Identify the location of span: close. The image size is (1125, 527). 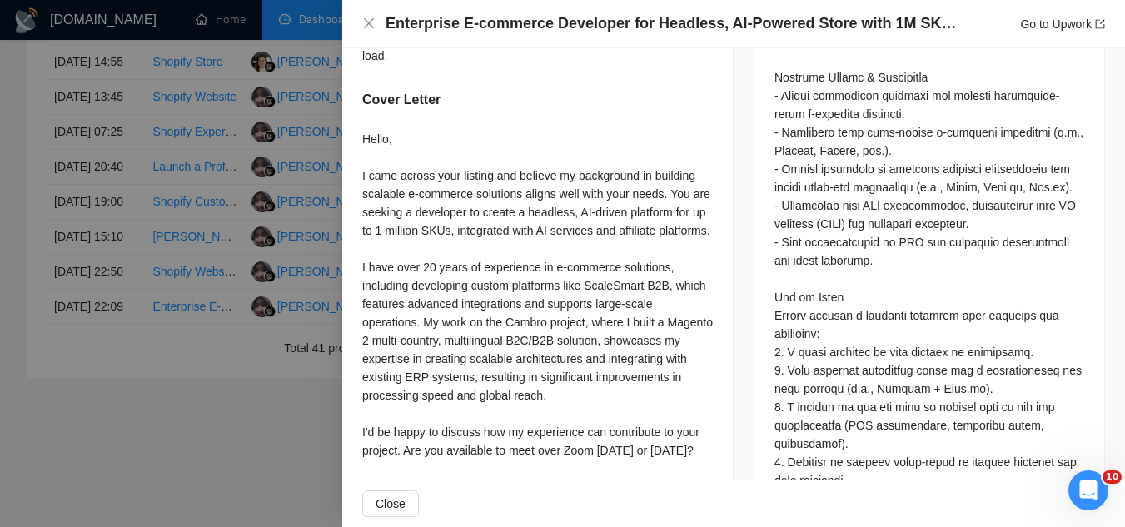
(369, 23).